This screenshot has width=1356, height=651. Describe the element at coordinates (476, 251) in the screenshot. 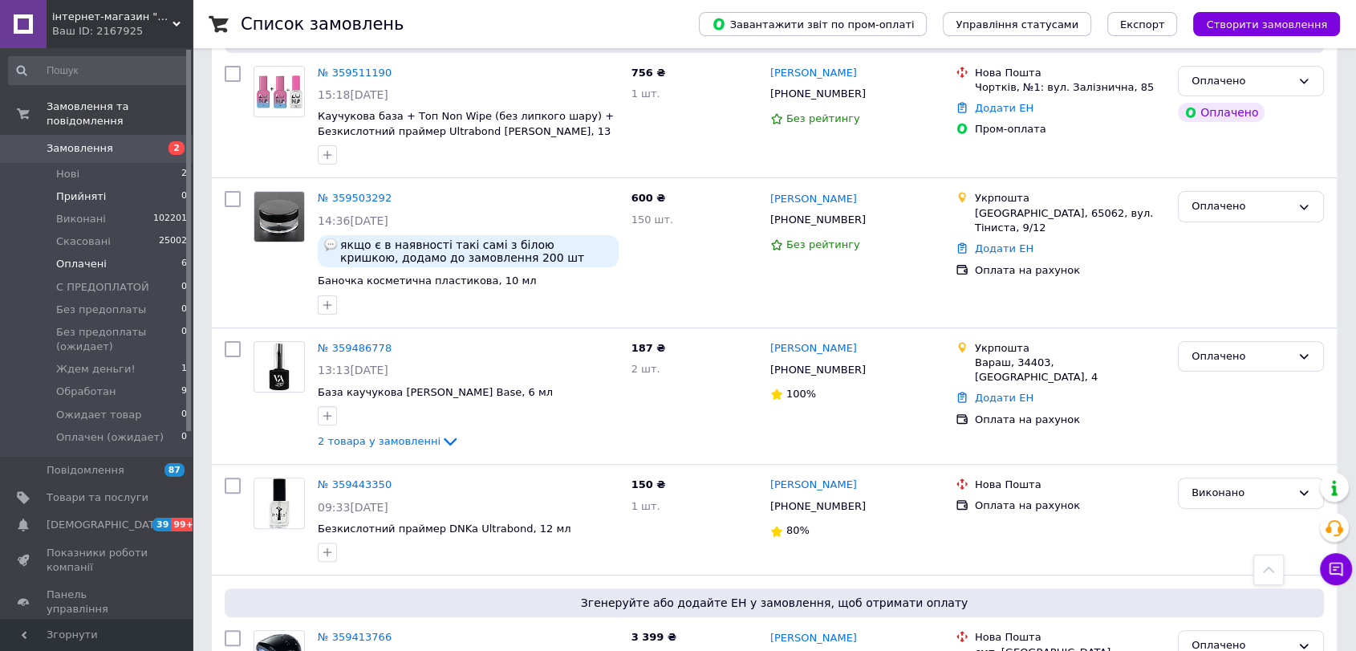

I see `span: якщо є в наявності такі самі з білою кришкою, додамо до замовлення 200 шт` at that location.